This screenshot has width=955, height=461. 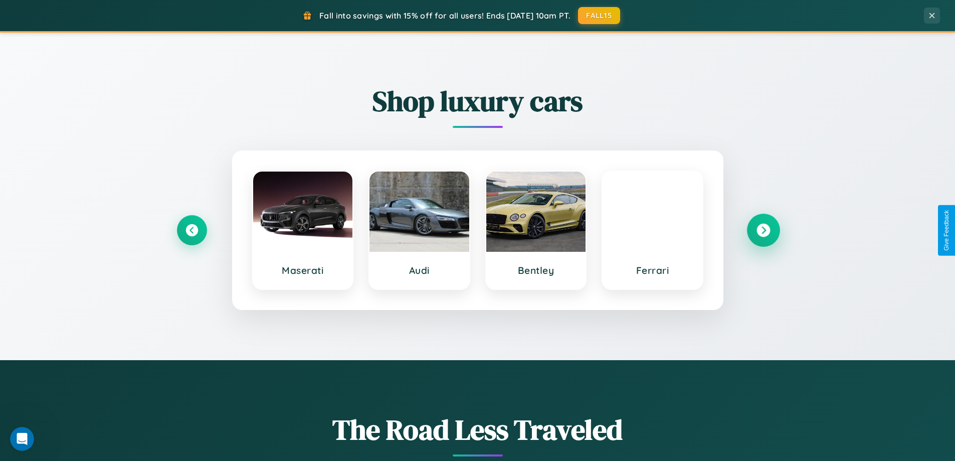 What do you see at coordinates (652, 270) in the screenshot?
I see `h3: Ferrari` at bounding box center [652, 270].